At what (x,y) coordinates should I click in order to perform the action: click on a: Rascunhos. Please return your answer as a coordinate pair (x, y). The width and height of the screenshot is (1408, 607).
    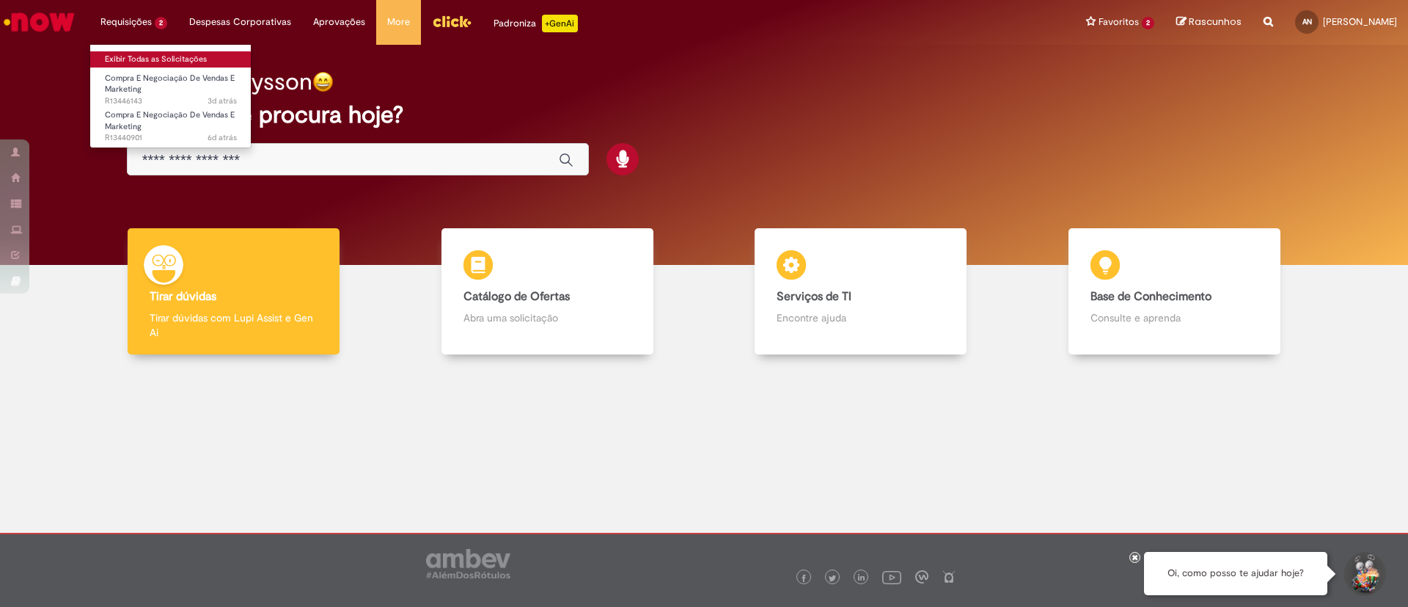
    Looking at the image, I should click on (1209, 22).